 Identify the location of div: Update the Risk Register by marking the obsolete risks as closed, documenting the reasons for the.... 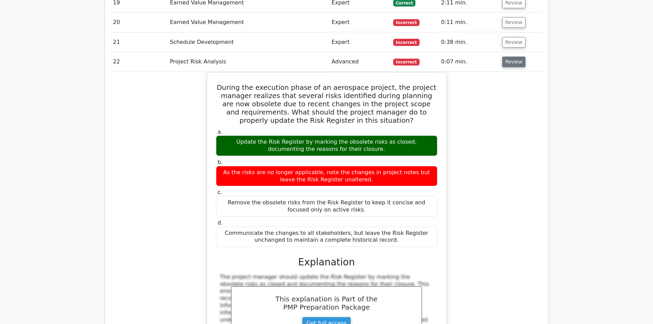
(327, 146).